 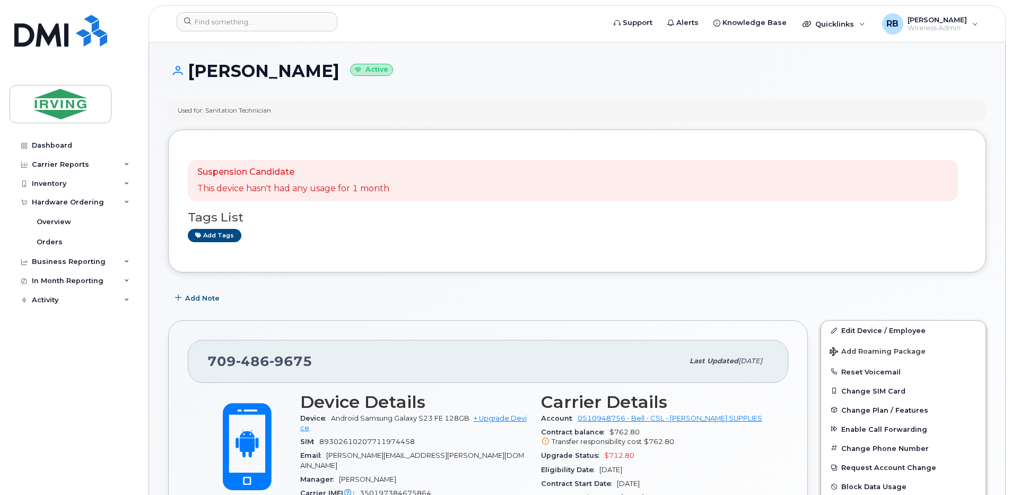 What do you see at coordinates (224, 110) in the screenshot?
I see `div: Used for: Sanitation Technician` at bounding box center [224, 110].